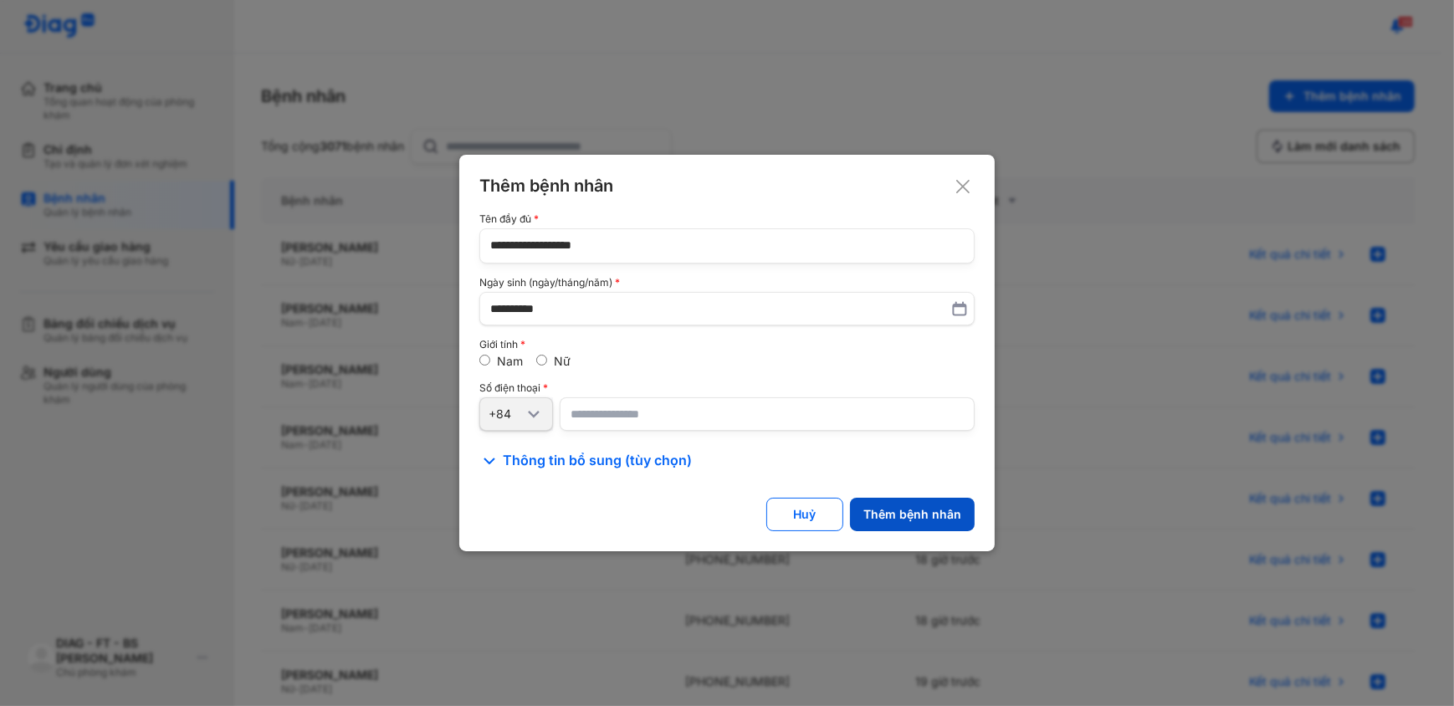 The height and width of the screenshot is (706, 1454). I want to click on div: Số điện thoại, so click(727, 388).